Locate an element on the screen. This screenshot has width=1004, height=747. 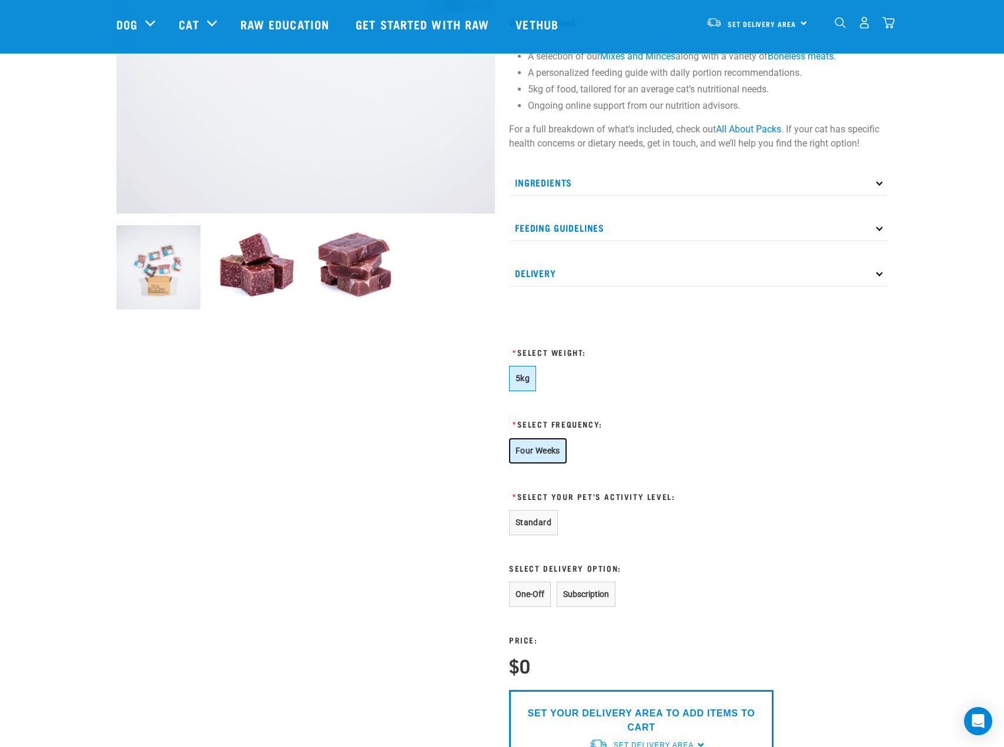
img: van-moving.png is located at coordinates (714, 22).